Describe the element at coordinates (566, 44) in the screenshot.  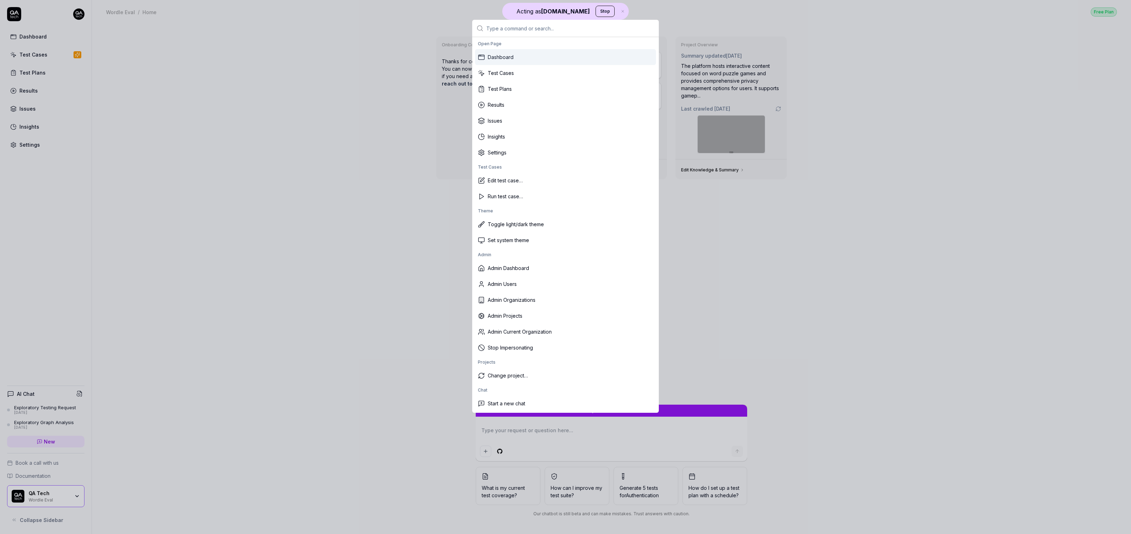
I see `div: Open Page` at that location.